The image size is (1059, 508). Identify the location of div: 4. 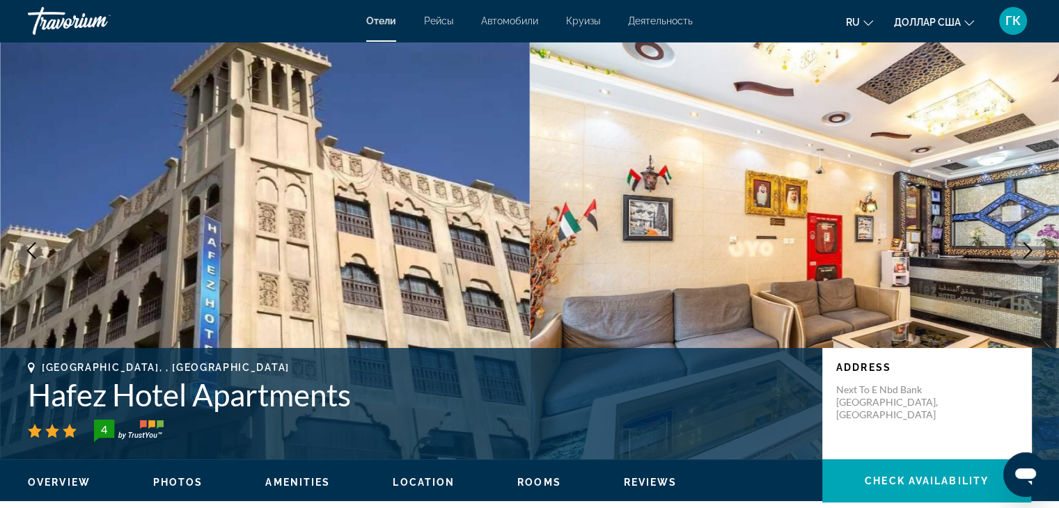
(104, 430).